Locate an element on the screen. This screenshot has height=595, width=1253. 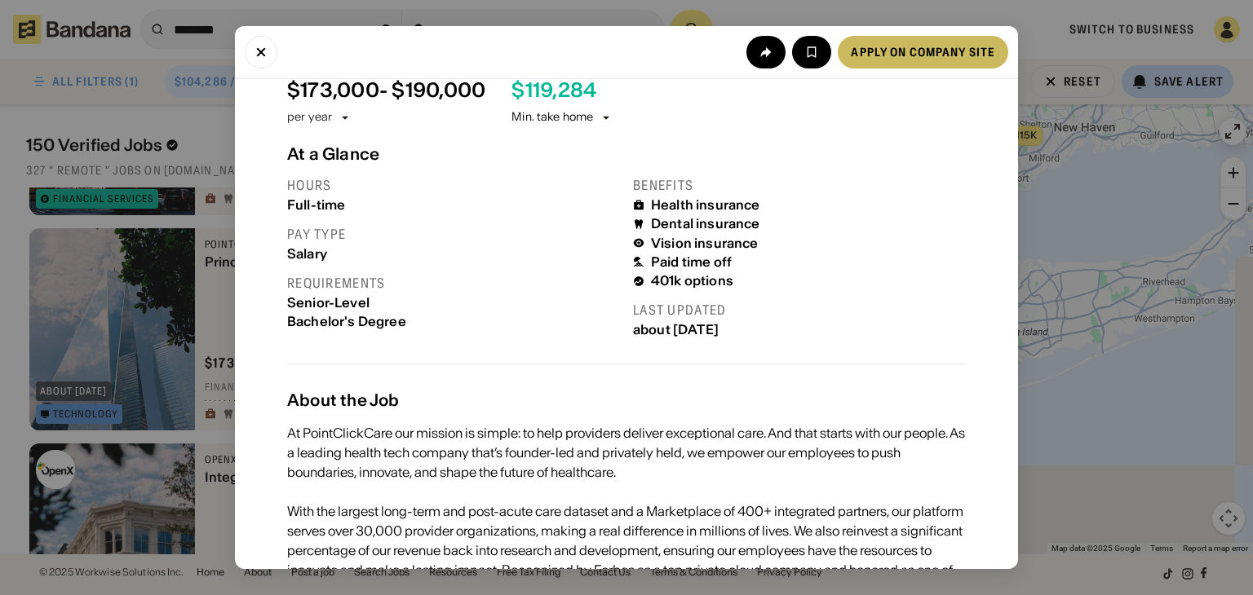
div: Bachelor's Degree is located at coordinates (453, 321).